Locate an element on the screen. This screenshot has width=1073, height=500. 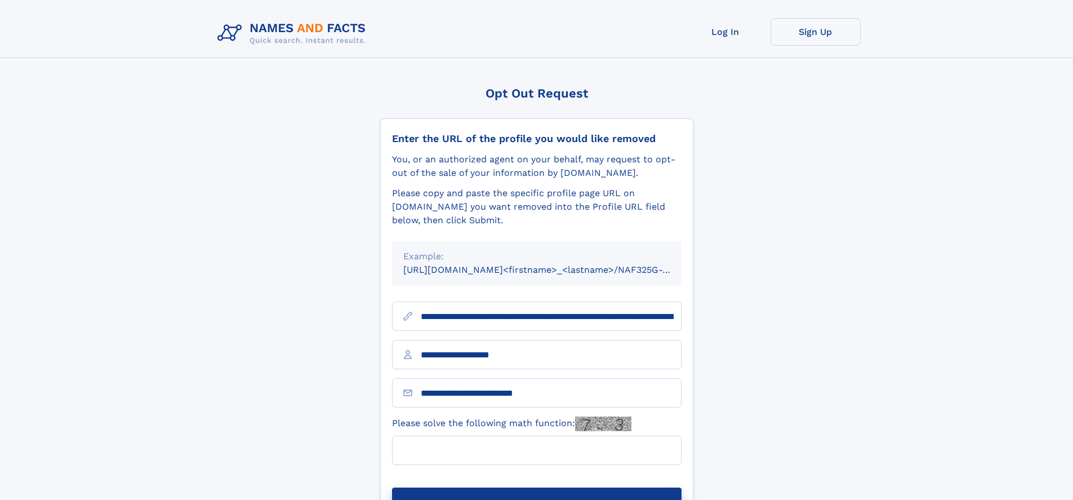
div: You, or an authorized agent on your behalf, may request to opt-out of the sale of your informatio... is located at coordinates (537, 166).